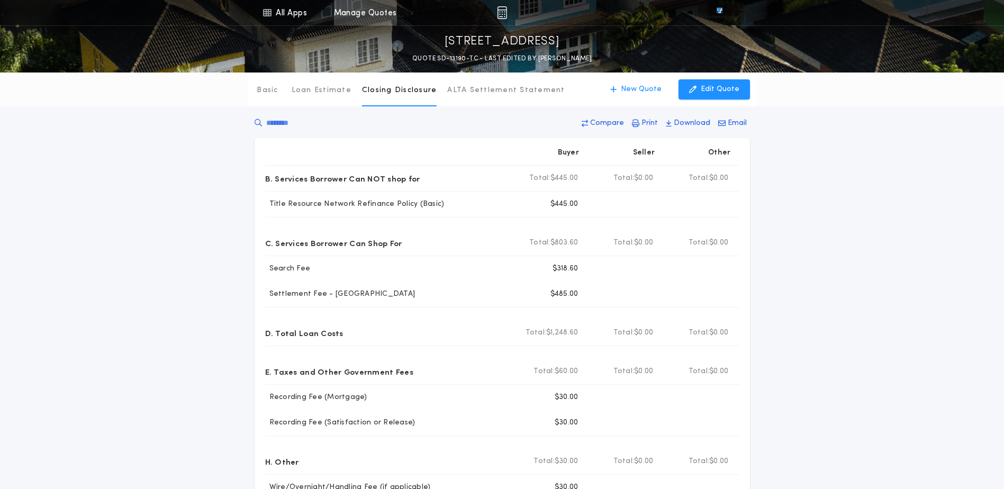 Image resolution: width=1004 pixels, height=489 pixels. Describe the element at coordinates (688, 123) in the screenshot. I see `button: Download` at that location.